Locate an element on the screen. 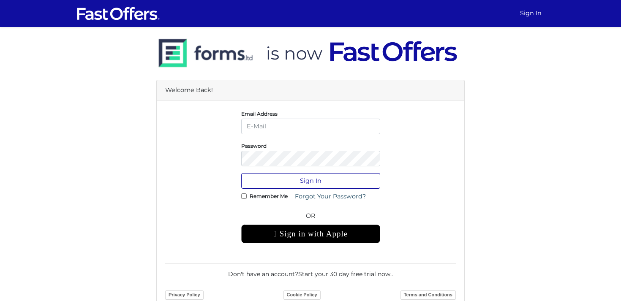 This screenshot has height=301, width=621. a: Privacy Policy is located at coordinates (184, 295).